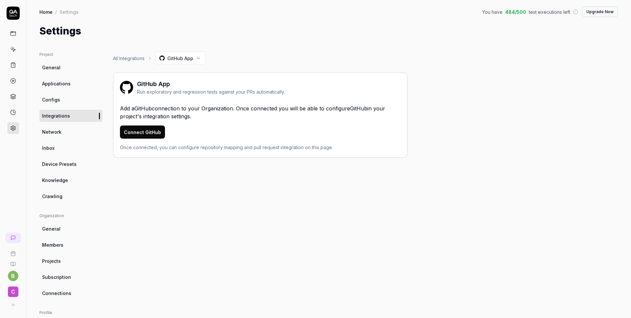 The width and height of the screenshot is (631, 318). Describe the element at coordinates (71, 132) in the screenshot. I see `a: Network` at that location.